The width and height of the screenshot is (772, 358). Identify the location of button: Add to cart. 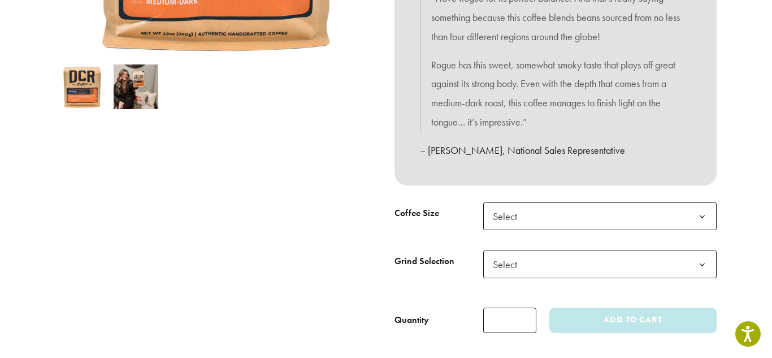
(633, 320).